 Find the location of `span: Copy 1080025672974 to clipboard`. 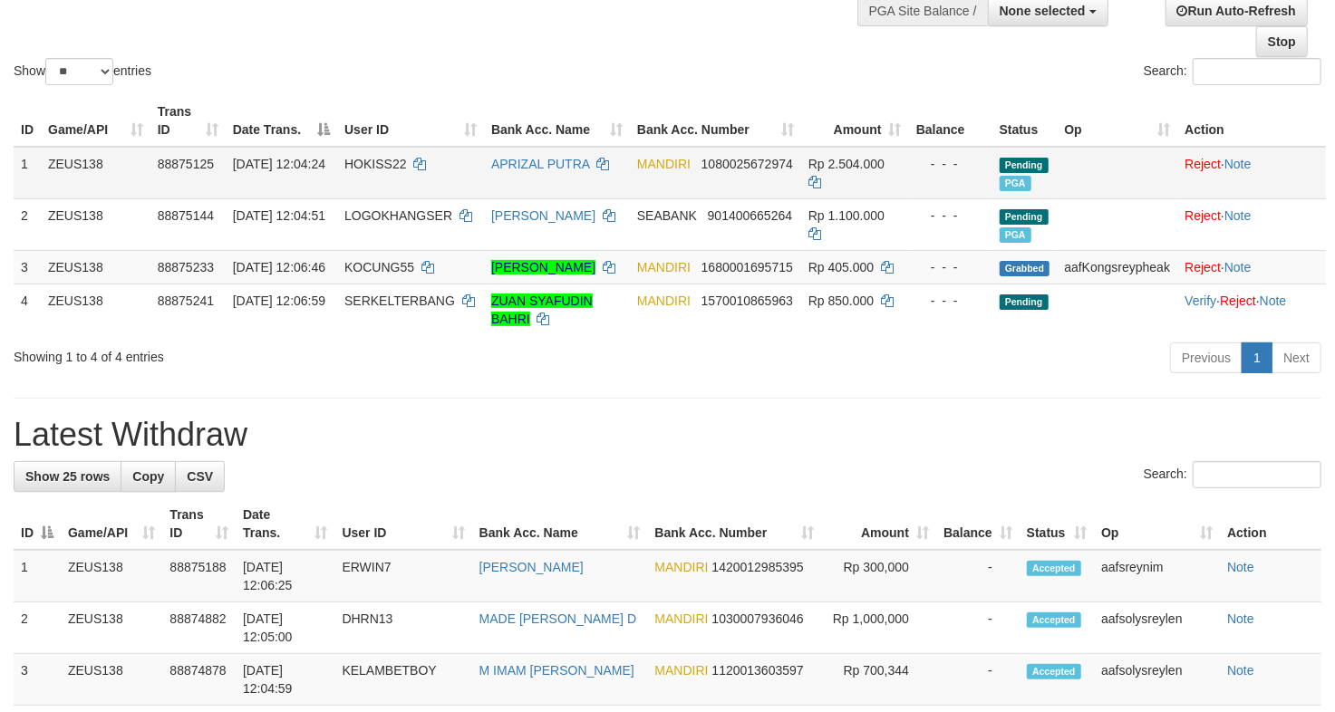

span: Copy 1080025672974 to clipboard is located at coordinates (747, 164).